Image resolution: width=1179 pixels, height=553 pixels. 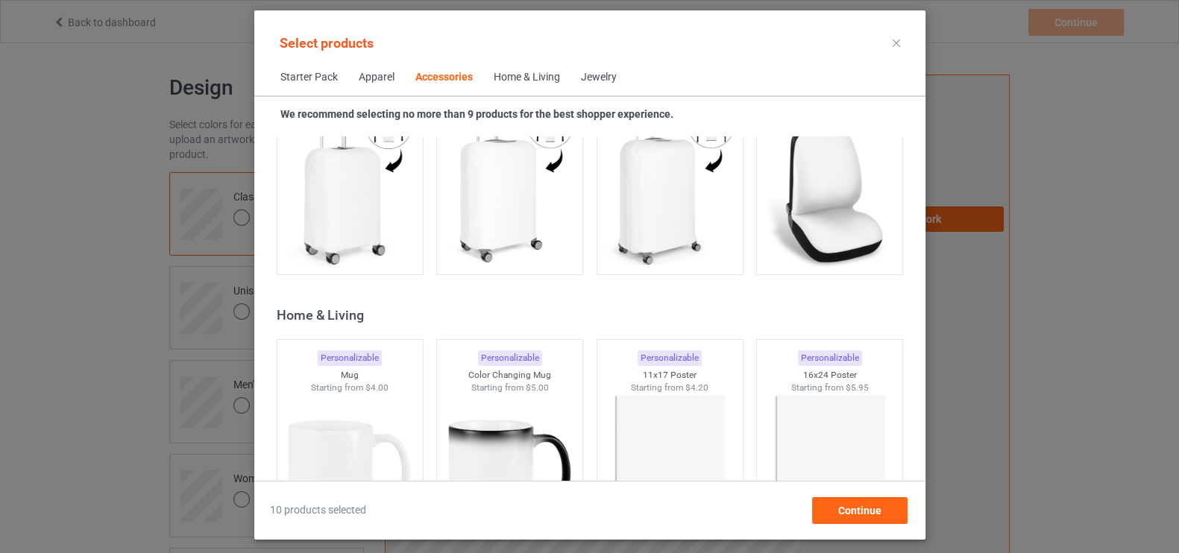 I want to click on div: Continue, so click(x=859, y=511).